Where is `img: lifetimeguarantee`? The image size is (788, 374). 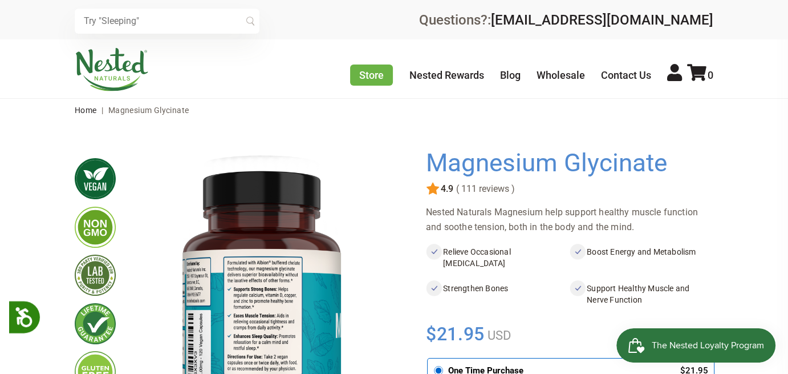 img: lifetimeguarantee is located at coordinates (95, 323).